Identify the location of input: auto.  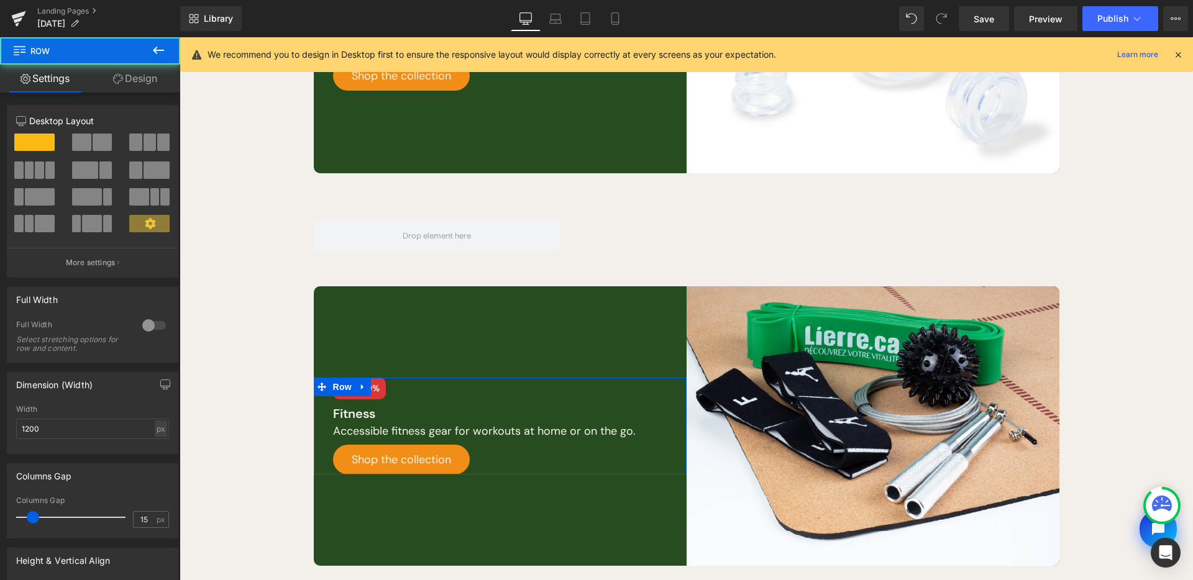
(93, 429).